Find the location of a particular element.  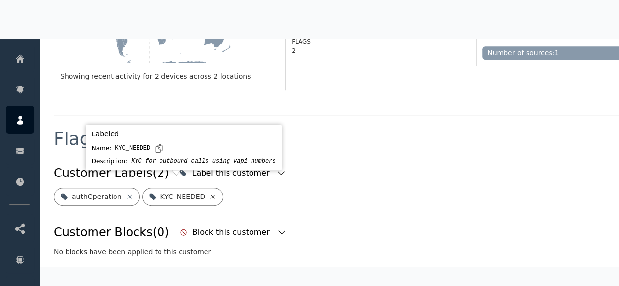

div: KYC for outbound calls using vapi numbers is located at coordinates (203, 161).